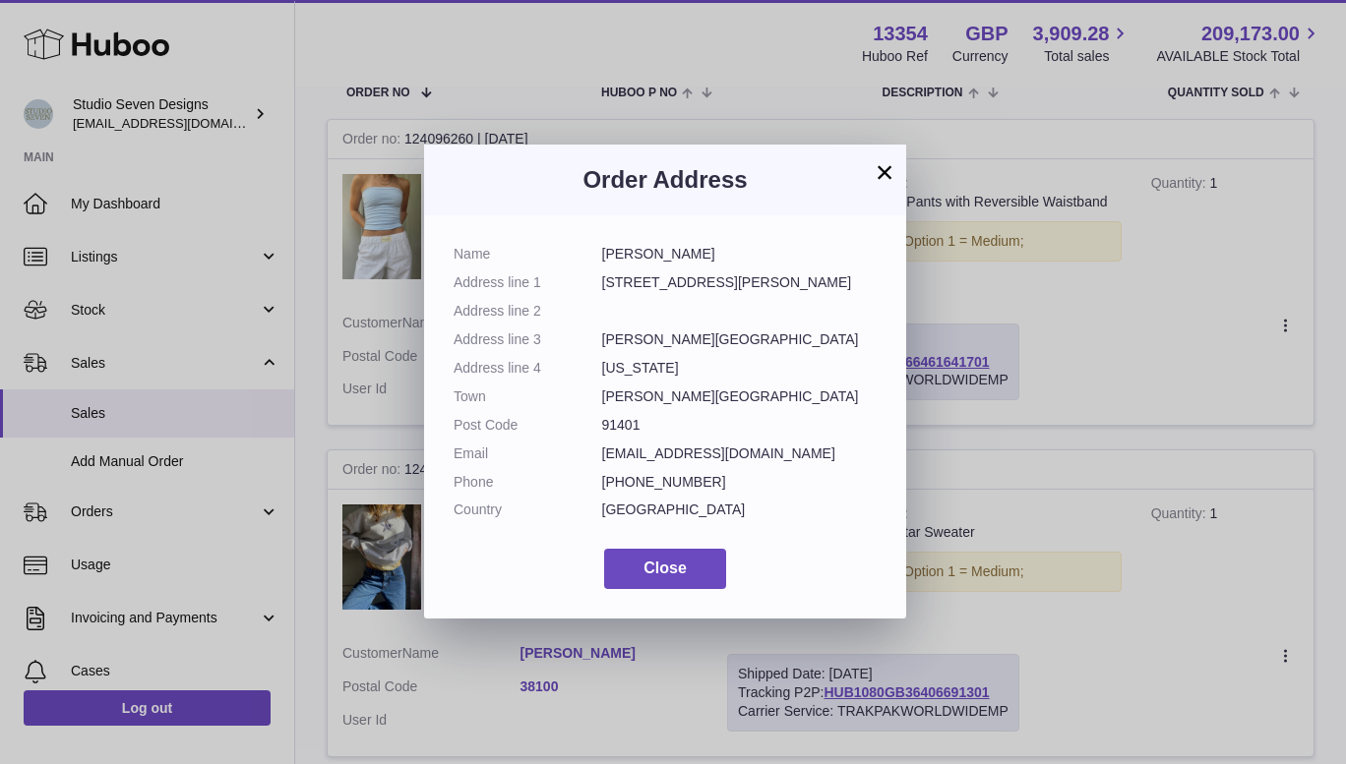 This screenshot has height=764, width=1346. What do you see at coordinates (527, 339) in the screenshot?
I see `dt: Address line 3` at bounding box center [527, 339].